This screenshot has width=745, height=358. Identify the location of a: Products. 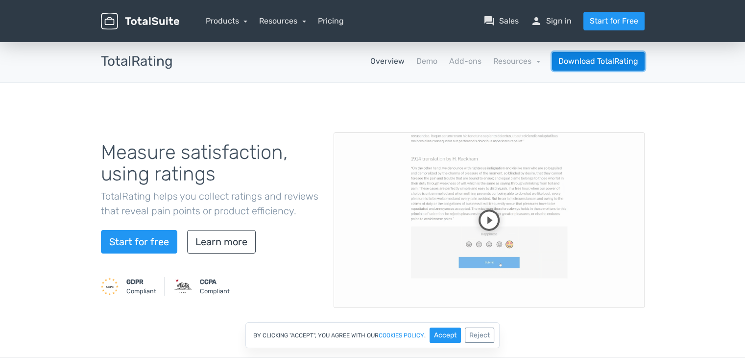
(227, 21).